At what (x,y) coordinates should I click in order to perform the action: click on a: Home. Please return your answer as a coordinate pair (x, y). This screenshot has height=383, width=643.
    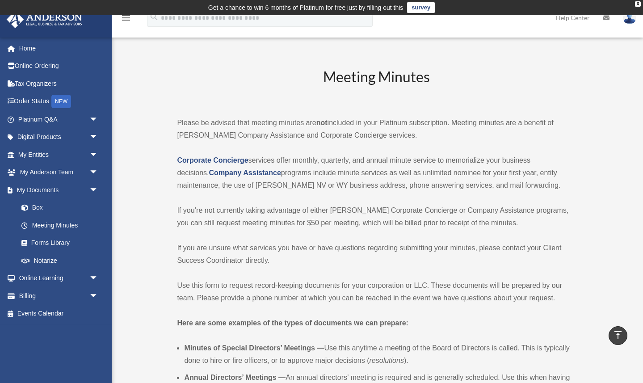
    Looking at the image, I should click on (59, 48).